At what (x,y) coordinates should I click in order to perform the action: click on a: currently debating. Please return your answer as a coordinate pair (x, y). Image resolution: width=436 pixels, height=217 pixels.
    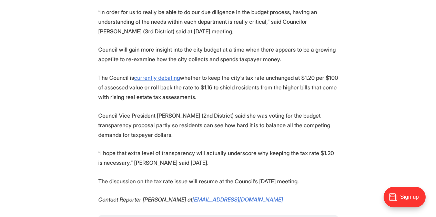
    Looking at the image, I should click on (157, 78).